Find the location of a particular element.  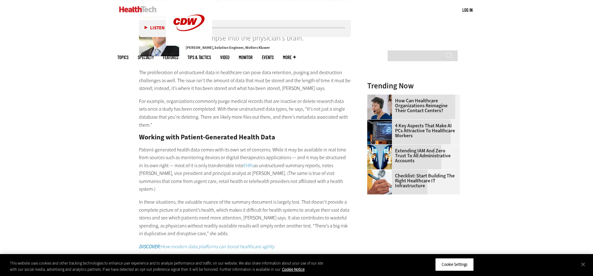

img: Healthcare contact center is located at coordinates (380, 107).